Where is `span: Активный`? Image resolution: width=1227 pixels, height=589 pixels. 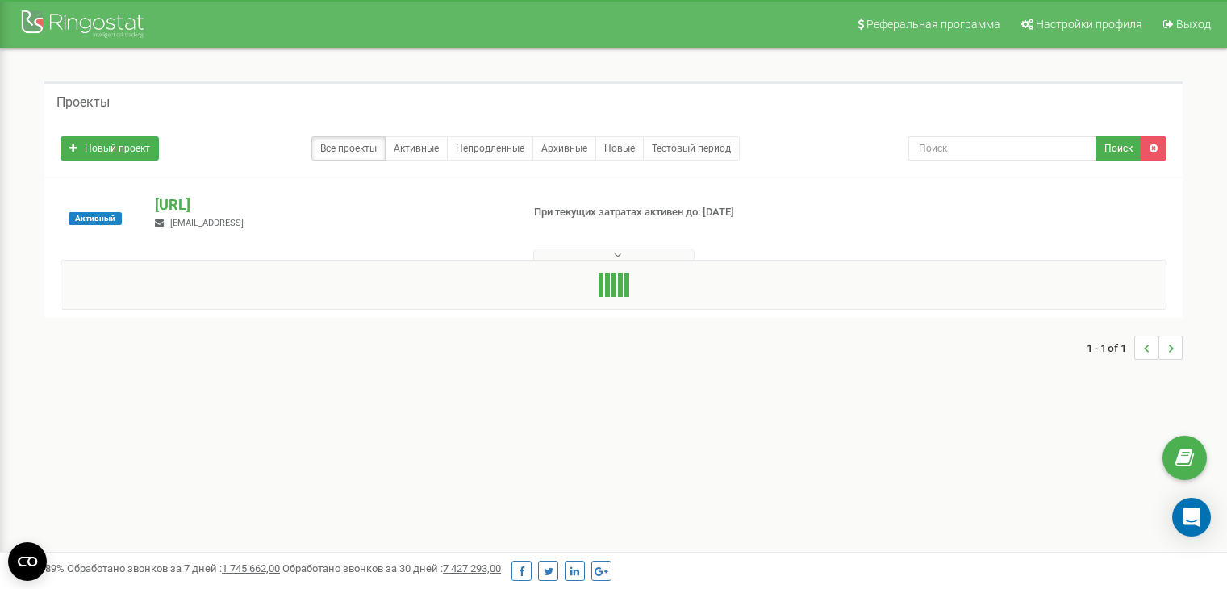
span: Активный is located at coordinates (95, 219).